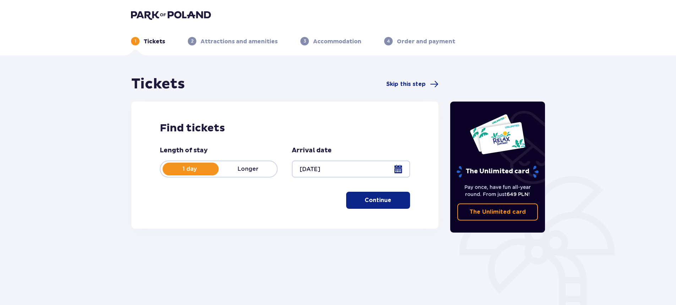 The height and width of the screenshot is (305, 676). I want to click on p: Order and payment, so click(426, 42).